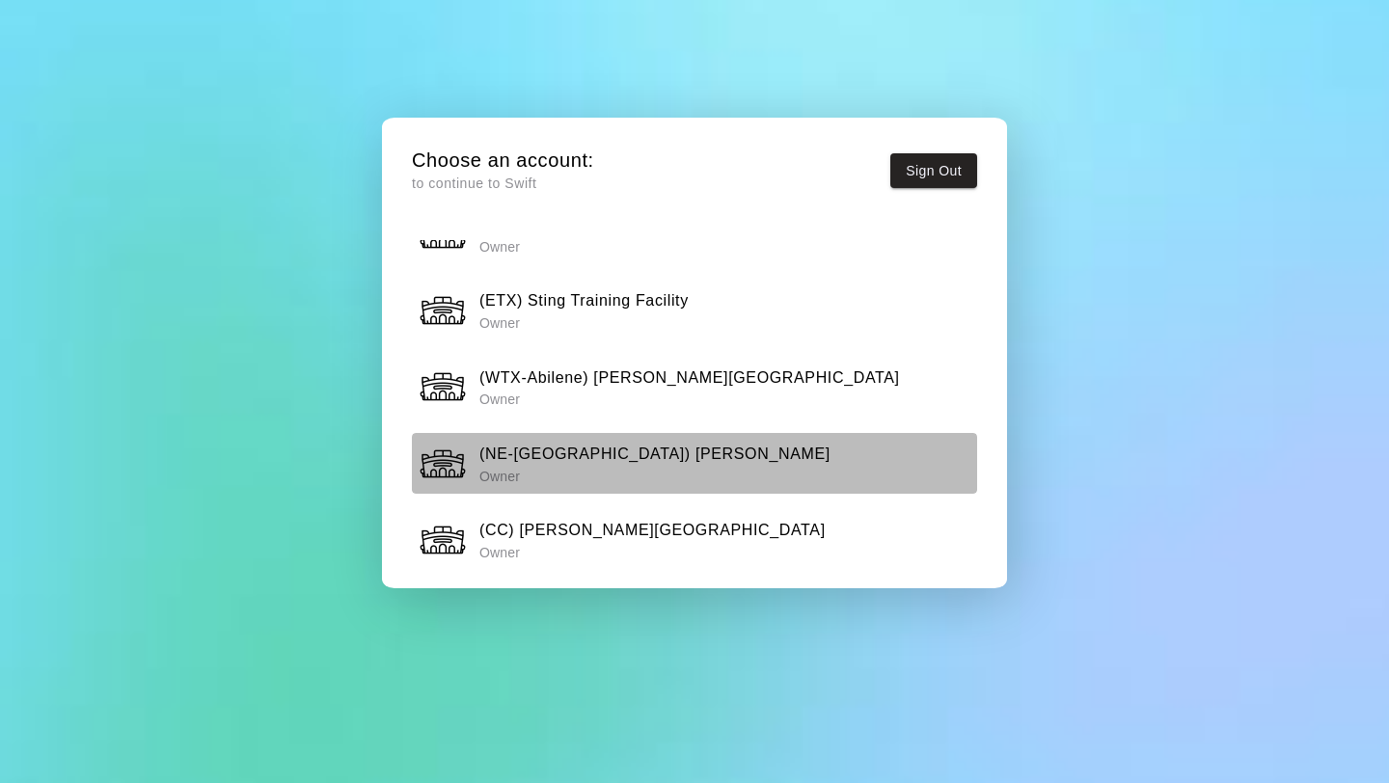  I want to click on button: (ETX) Sting Training Facility(ETX) Sting Training Facility Owner, so click(695, 311).